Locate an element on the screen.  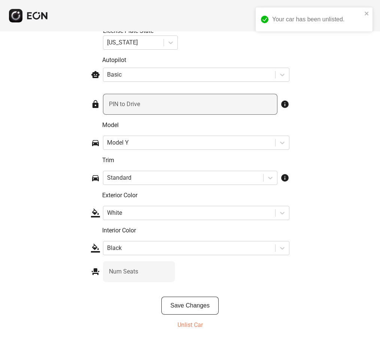
label: Num Seats is located at coordinates (123, 272).